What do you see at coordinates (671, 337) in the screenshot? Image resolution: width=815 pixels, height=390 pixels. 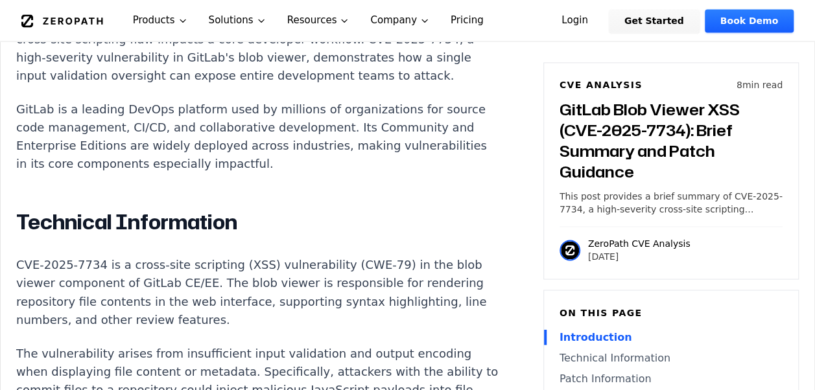 I see `a: Introduction` at bounding box center [671, 337].